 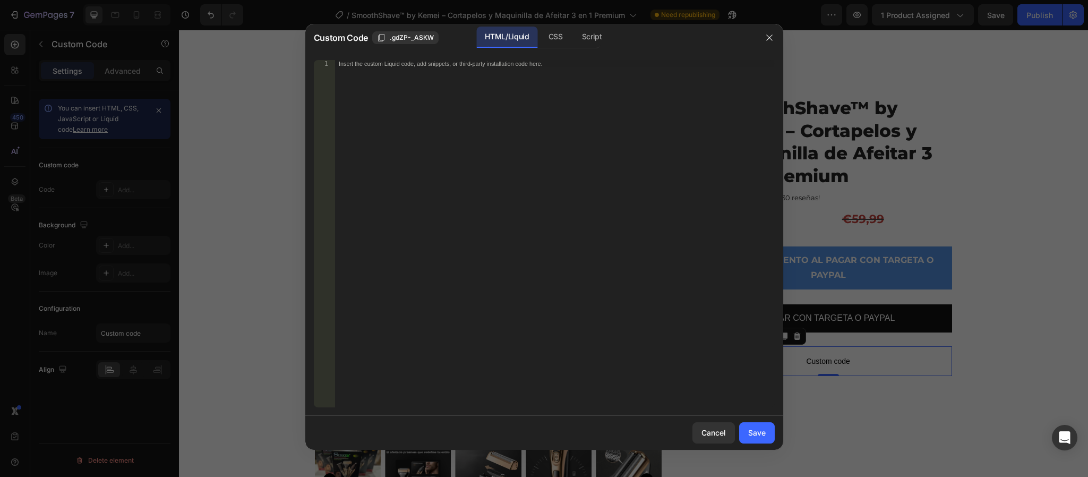 What do you see at coordinates (561, 306) in the screenshot?
I see `div: Custom Code` at bounding box center [561, 306].